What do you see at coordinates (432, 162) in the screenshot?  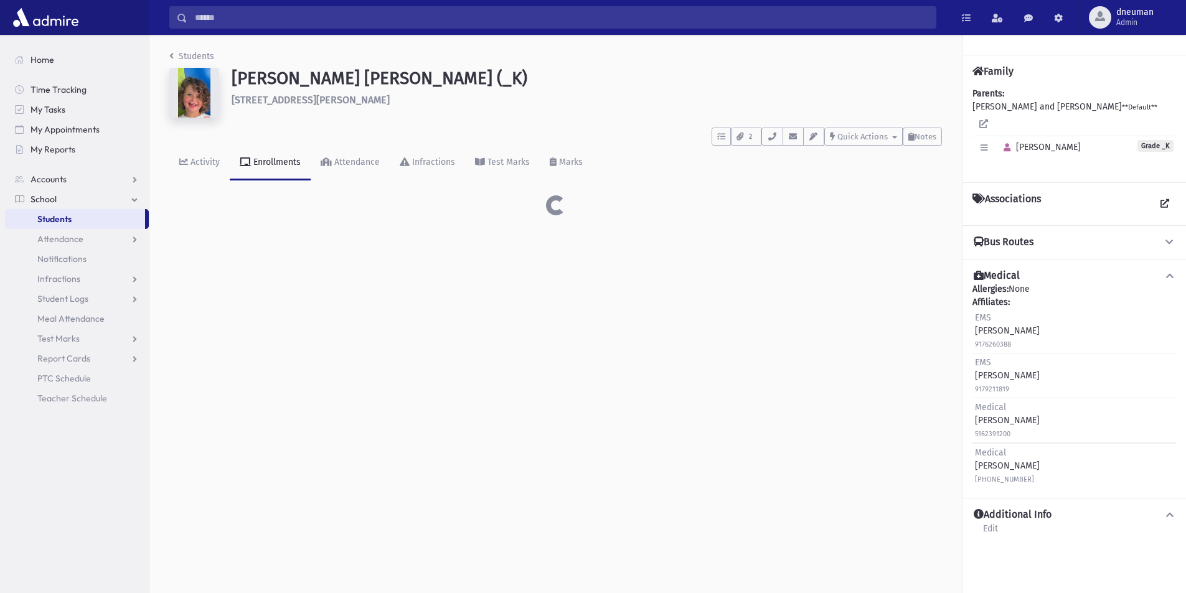 I see `div: Infractions` at bounding box center [432, 162].